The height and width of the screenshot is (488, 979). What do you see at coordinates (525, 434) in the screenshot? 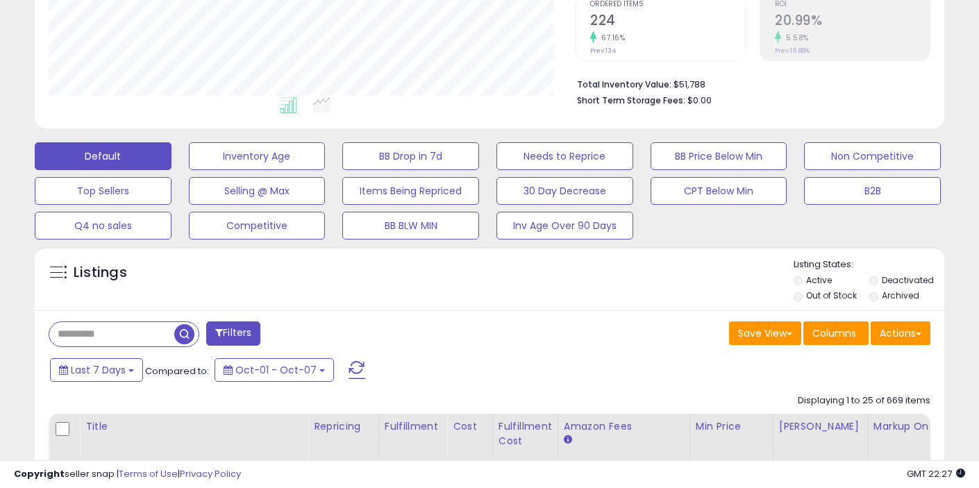
I see `div: Fulfillment Cost` at bounding box center [525, 434].